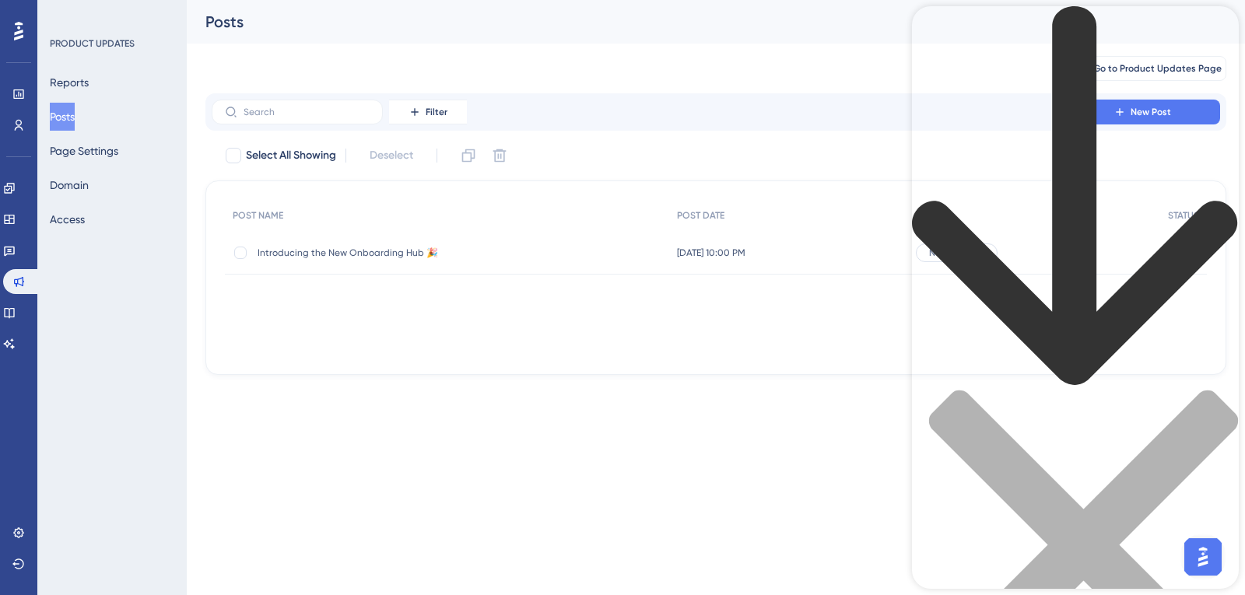 This screenshot has height=595, width=1245. Describe the element at coordinates (67, 219) in the screenshot. I see `button: Access` at that location.